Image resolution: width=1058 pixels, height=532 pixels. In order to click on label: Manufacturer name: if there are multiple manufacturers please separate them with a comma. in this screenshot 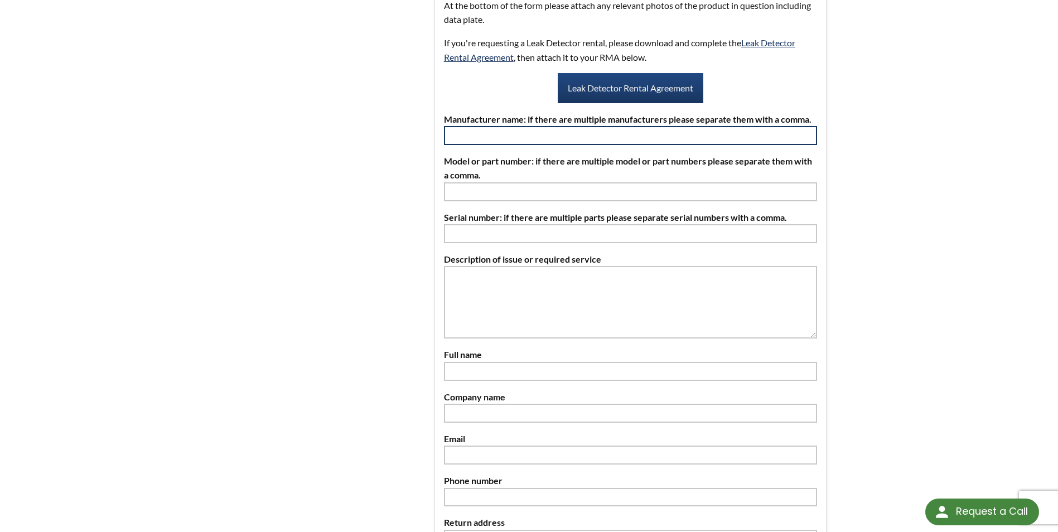, I will do `click(630, 119)`.